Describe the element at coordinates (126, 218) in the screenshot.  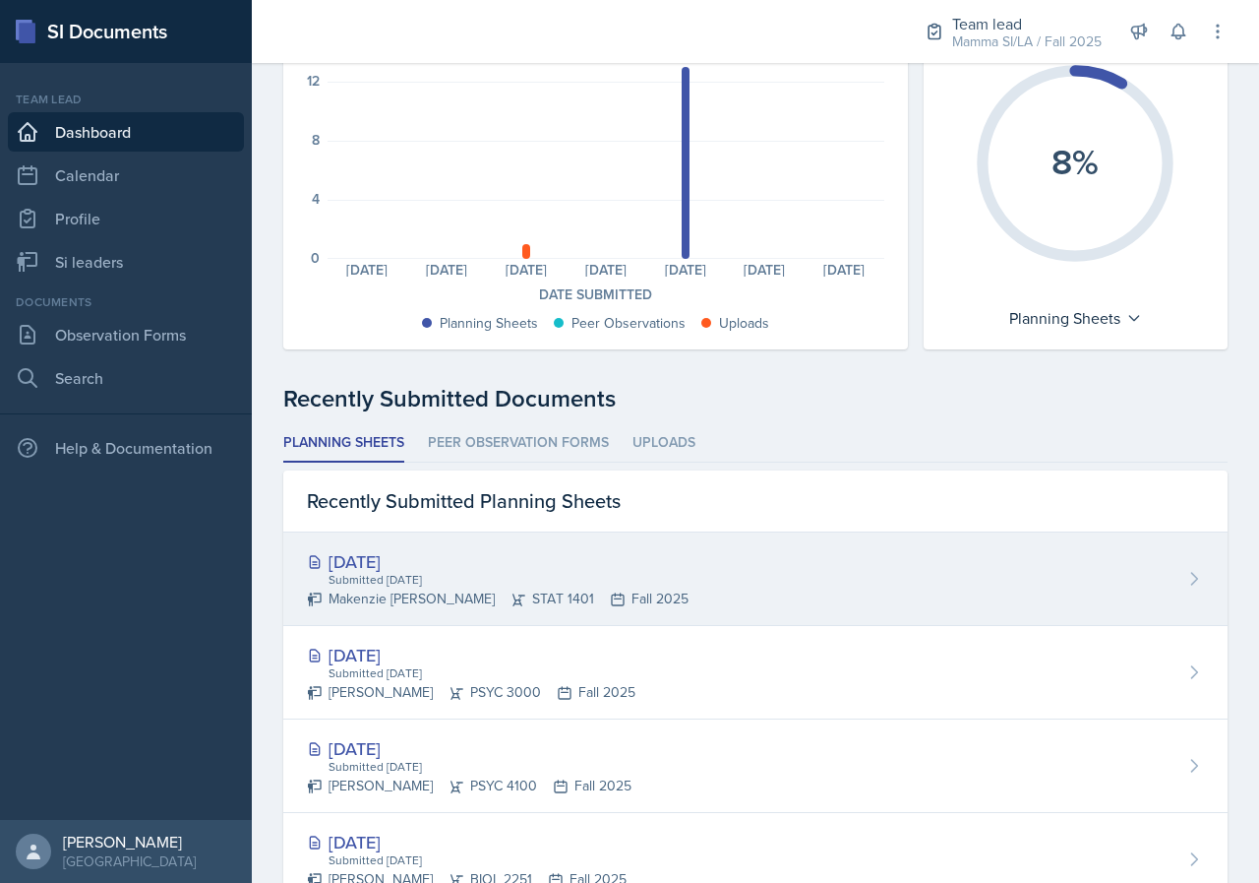
I see `a: Profile` at that location.